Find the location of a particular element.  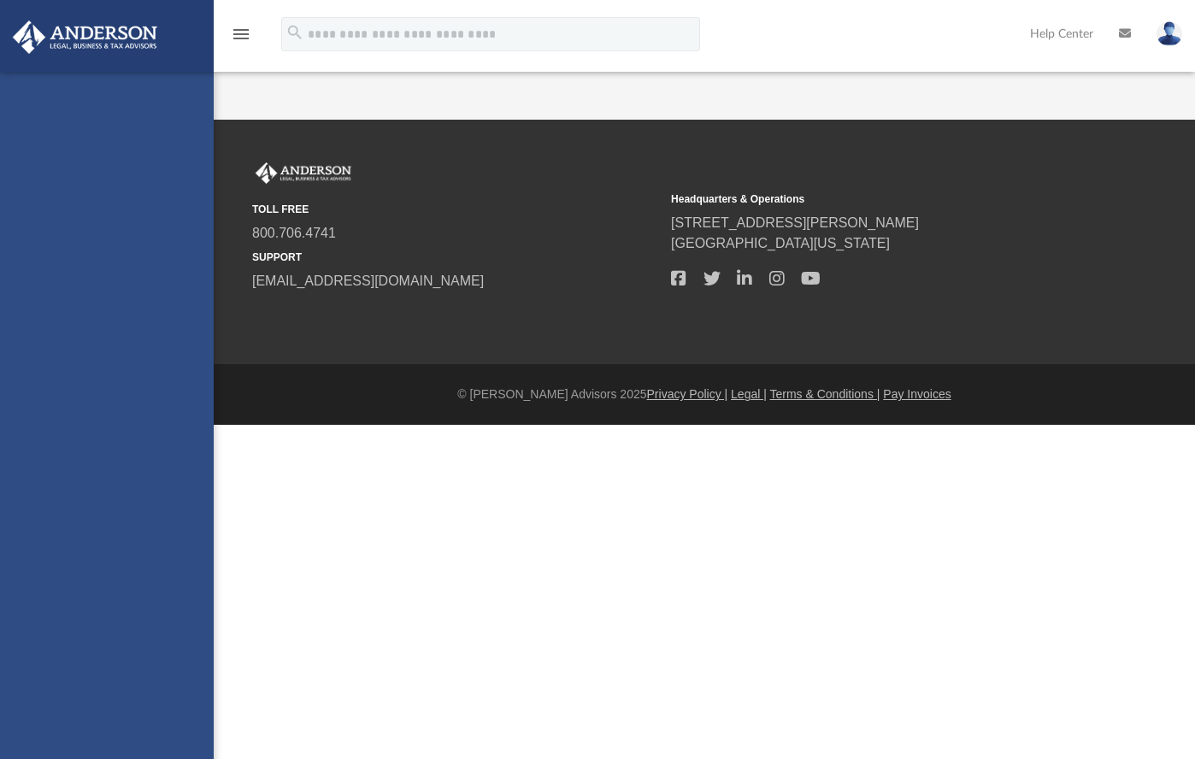

a: Legal | is located at coordinates (749, 394).